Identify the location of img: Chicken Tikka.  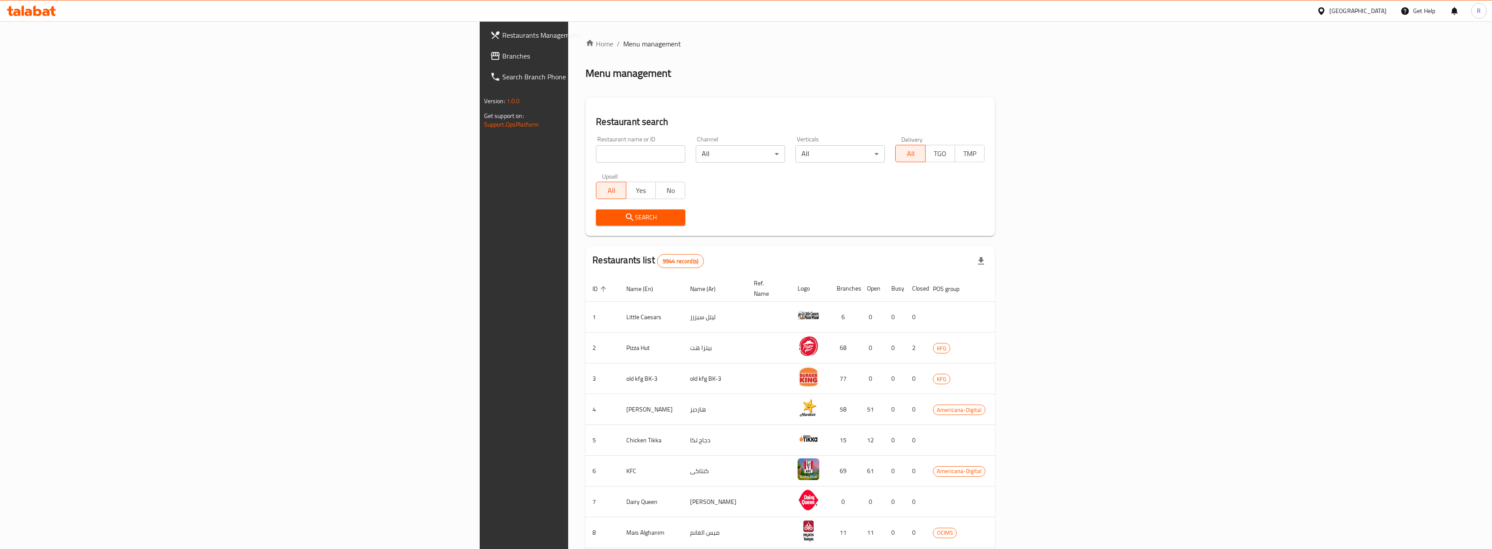
(808, 438).